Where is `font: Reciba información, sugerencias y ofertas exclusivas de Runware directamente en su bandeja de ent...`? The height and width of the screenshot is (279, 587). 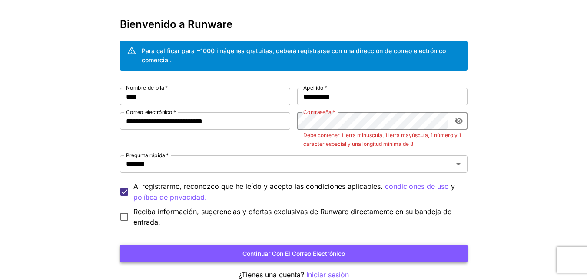
font: Reciba información, sugerencias y ofertas exclusivas de Runware directamente en su bandeja de ent... is located at coordinates (292, 216).